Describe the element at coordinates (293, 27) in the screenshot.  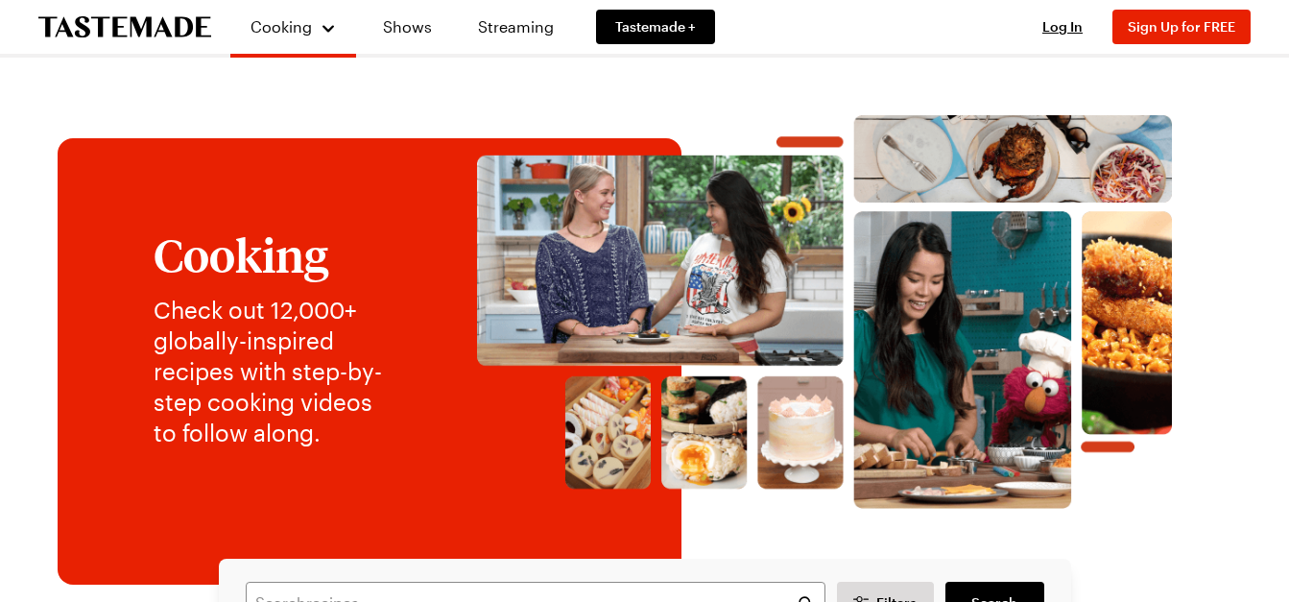
I see `button: Cooking` at that location.